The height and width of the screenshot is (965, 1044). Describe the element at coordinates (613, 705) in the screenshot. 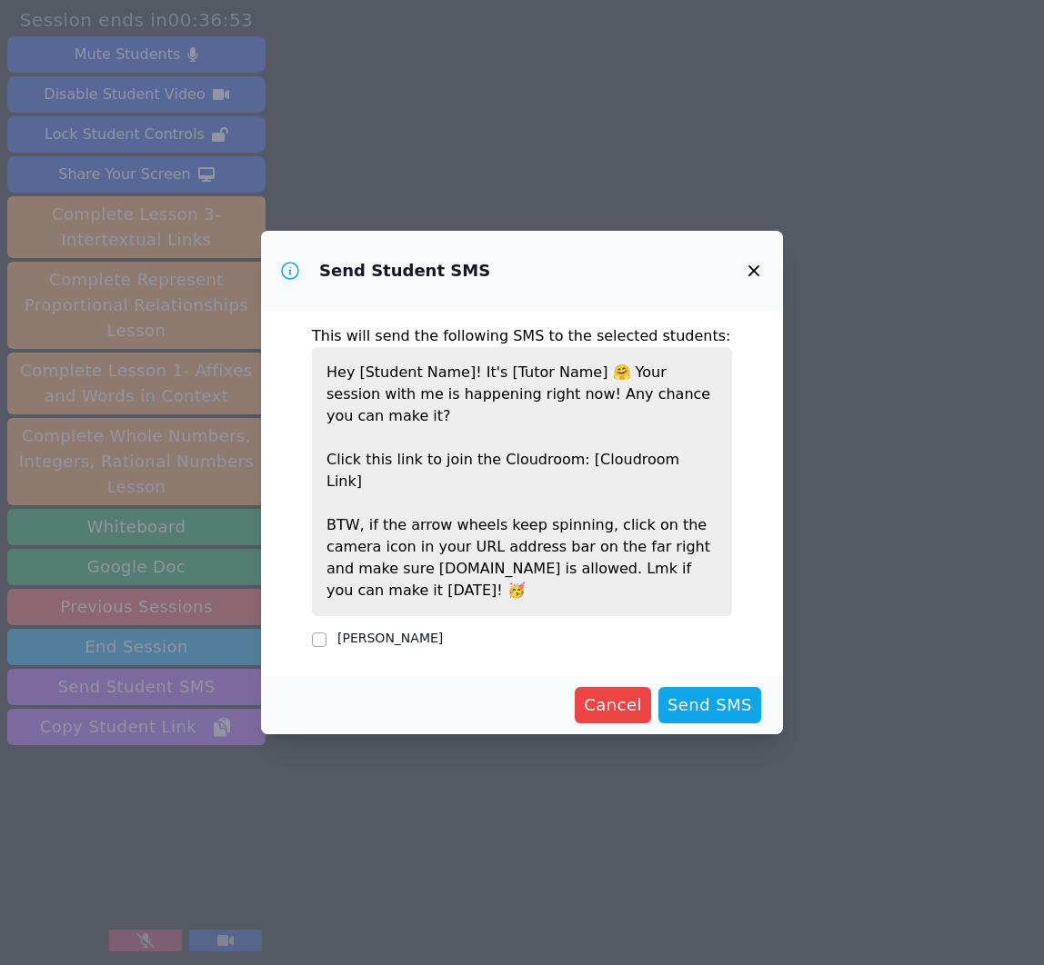

I see `span: Cancel` at that location.